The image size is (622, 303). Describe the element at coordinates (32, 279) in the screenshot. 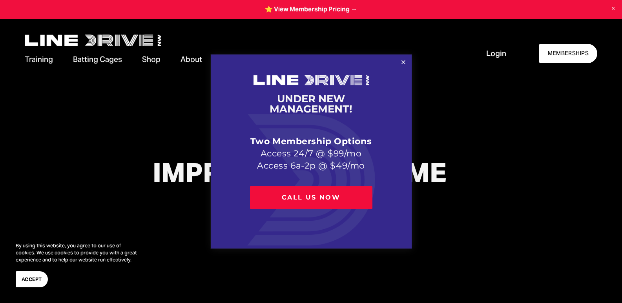

I see `span: Accept` at that location.